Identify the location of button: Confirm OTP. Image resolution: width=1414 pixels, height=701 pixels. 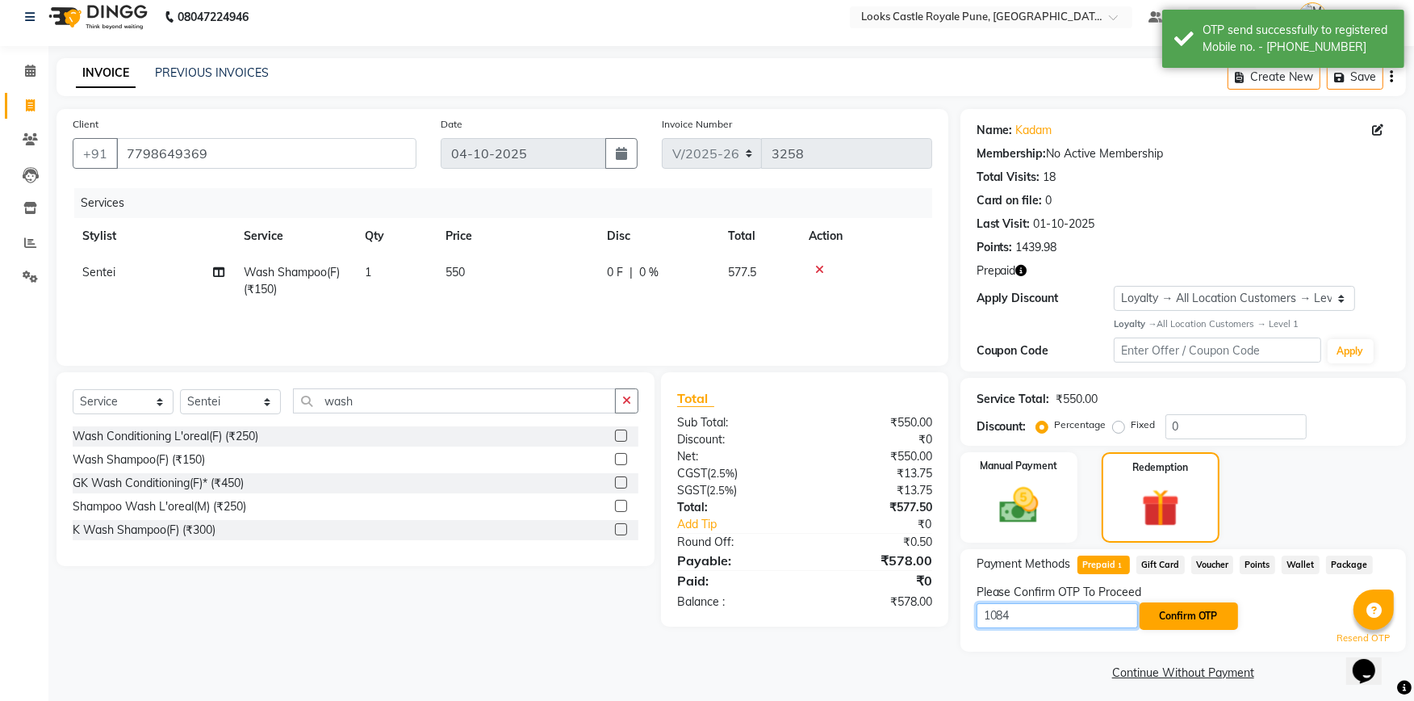
(1189, 616).